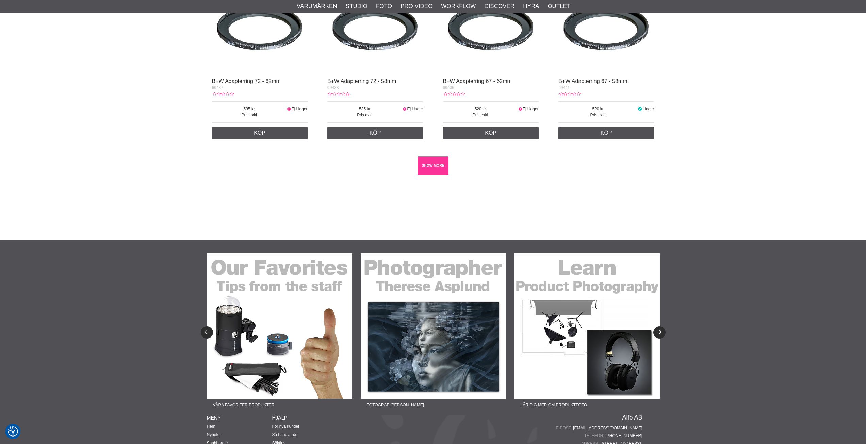 This screenshot has height=444, width=866. I want to click on span: 69441, so click(564, 88).